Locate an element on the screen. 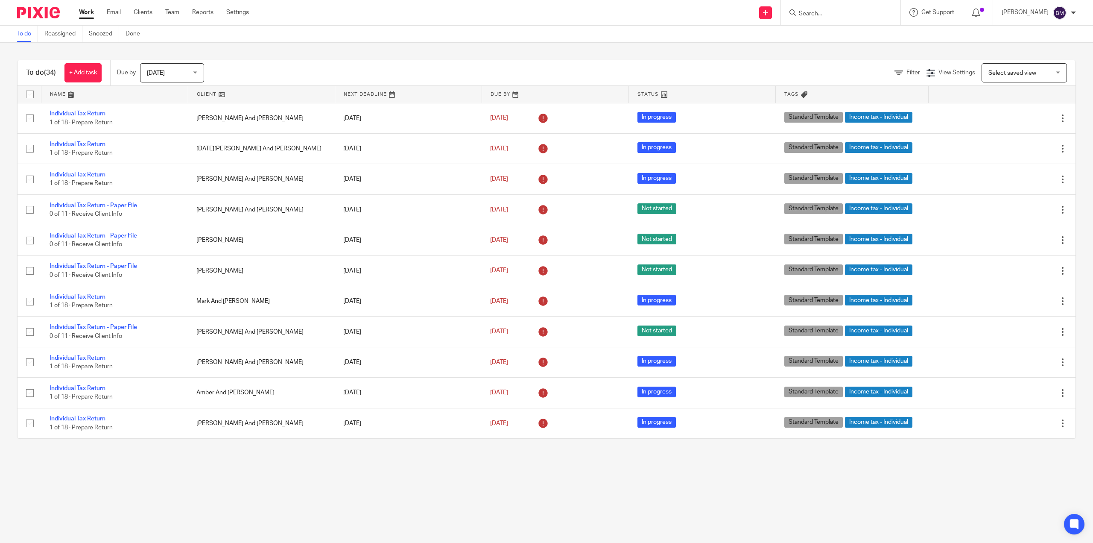 The width and height of the screenshot is (1093, 543). span: Tags is located at coordinates (791, 94).